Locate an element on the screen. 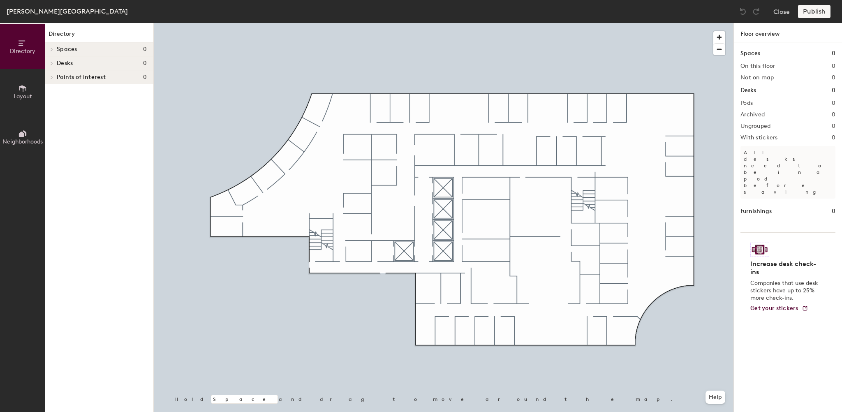  h2: On this floor is located at coordinates (758, 66).